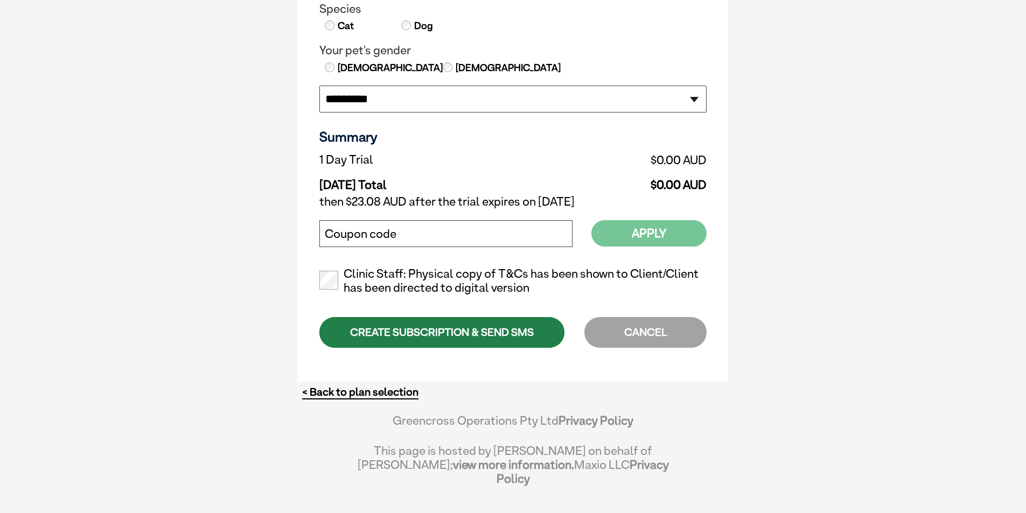 This screenshot has width=1026, height=513. What do you see at coordinates (513, 426) in the screenshot?
I see `div: Greencross Operations Pty Ltd` at bounding box center [513, 426].